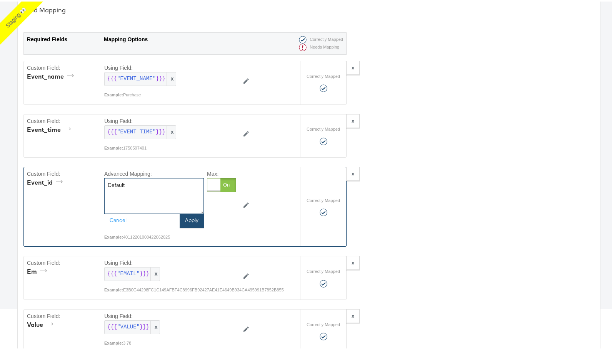 The width and height of the screenshot is (612, 350). What do you see at coordinates (136, 77) in the screenshot?
I see `span: "EVENT_NAME"` at bounding box center [136, 77].